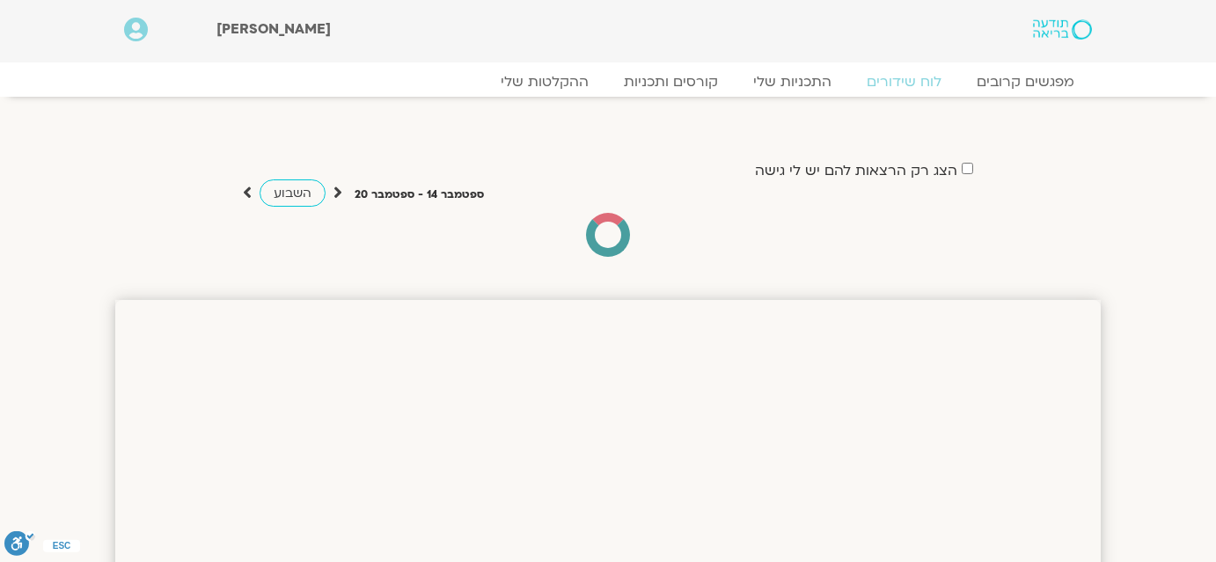 This screenshot has width=1216, height=562. Describe the element at coordinates (856, 171) in the screenshot. I see `label: הצג רק הרצאות להם יש לי גישה` at that location.